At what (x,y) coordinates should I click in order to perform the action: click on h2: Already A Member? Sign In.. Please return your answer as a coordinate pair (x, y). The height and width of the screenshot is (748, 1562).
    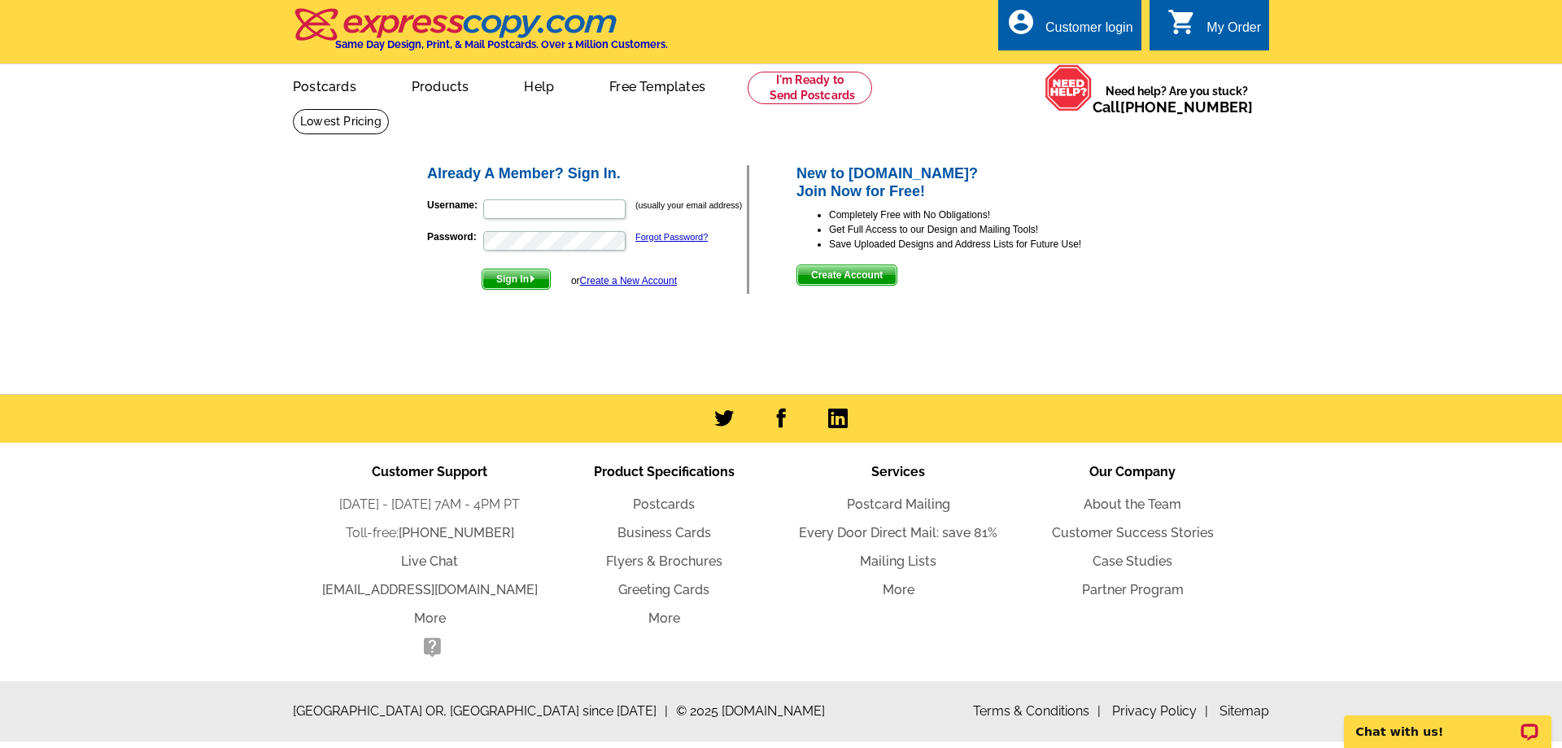
    Looking at the image, I should click on (586, 174).